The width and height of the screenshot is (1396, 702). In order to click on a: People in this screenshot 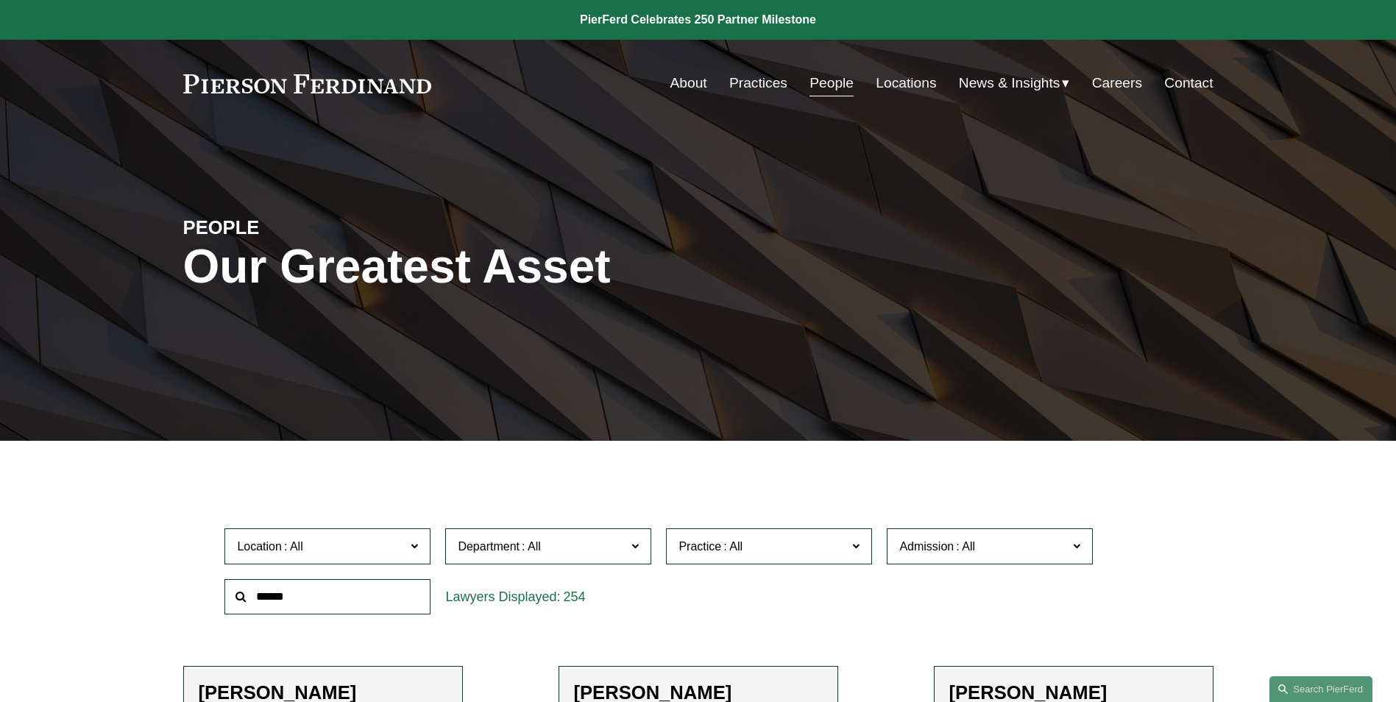, I will do `click(832, 83)`.